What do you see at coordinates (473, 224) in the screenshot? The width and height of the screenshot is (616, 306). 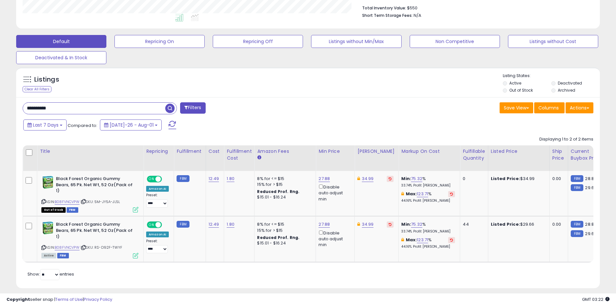 I see `div: 44` at bounding box center [473, 224].